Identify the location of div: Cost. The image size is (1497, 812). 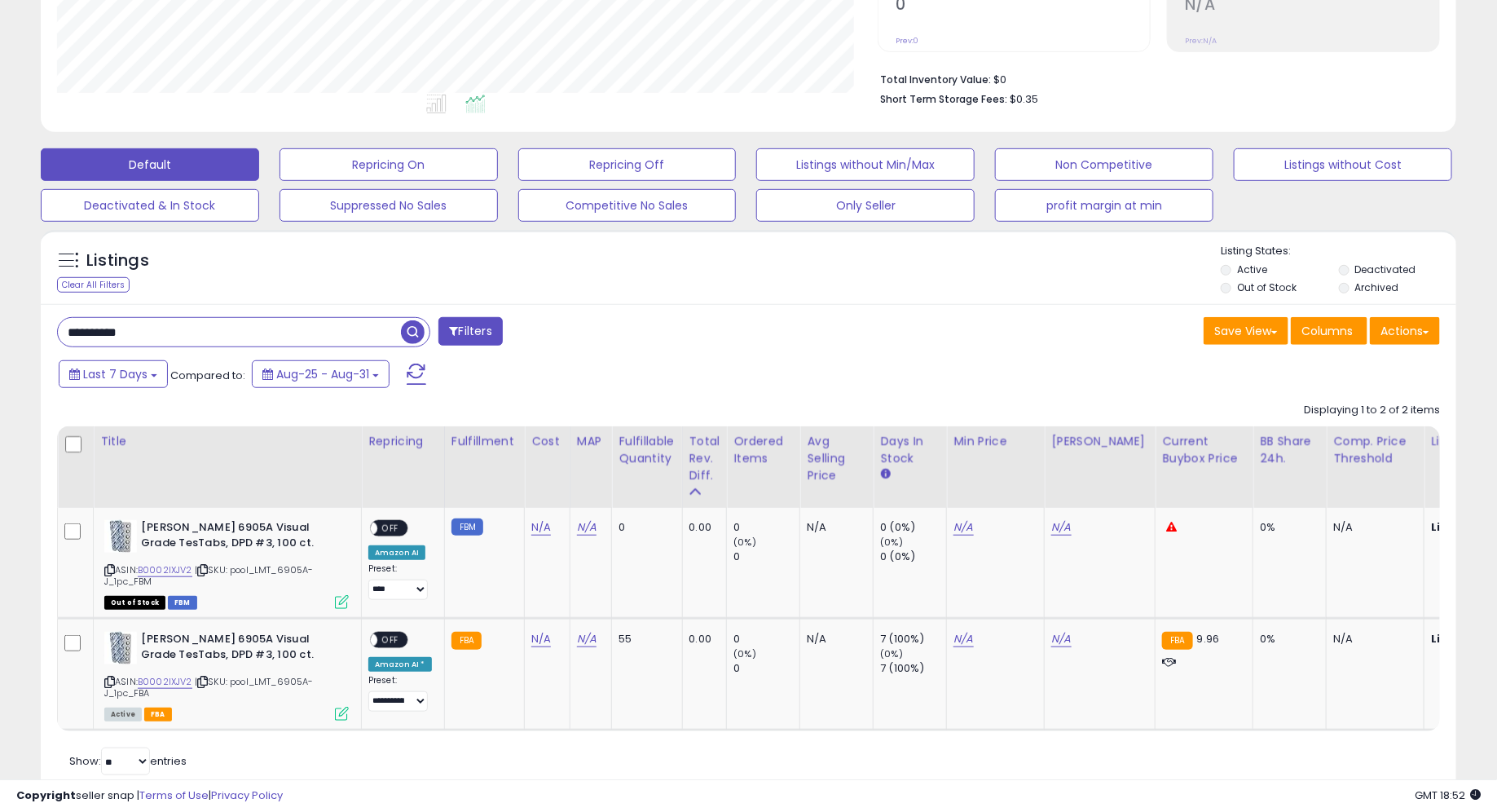
(547, 441).